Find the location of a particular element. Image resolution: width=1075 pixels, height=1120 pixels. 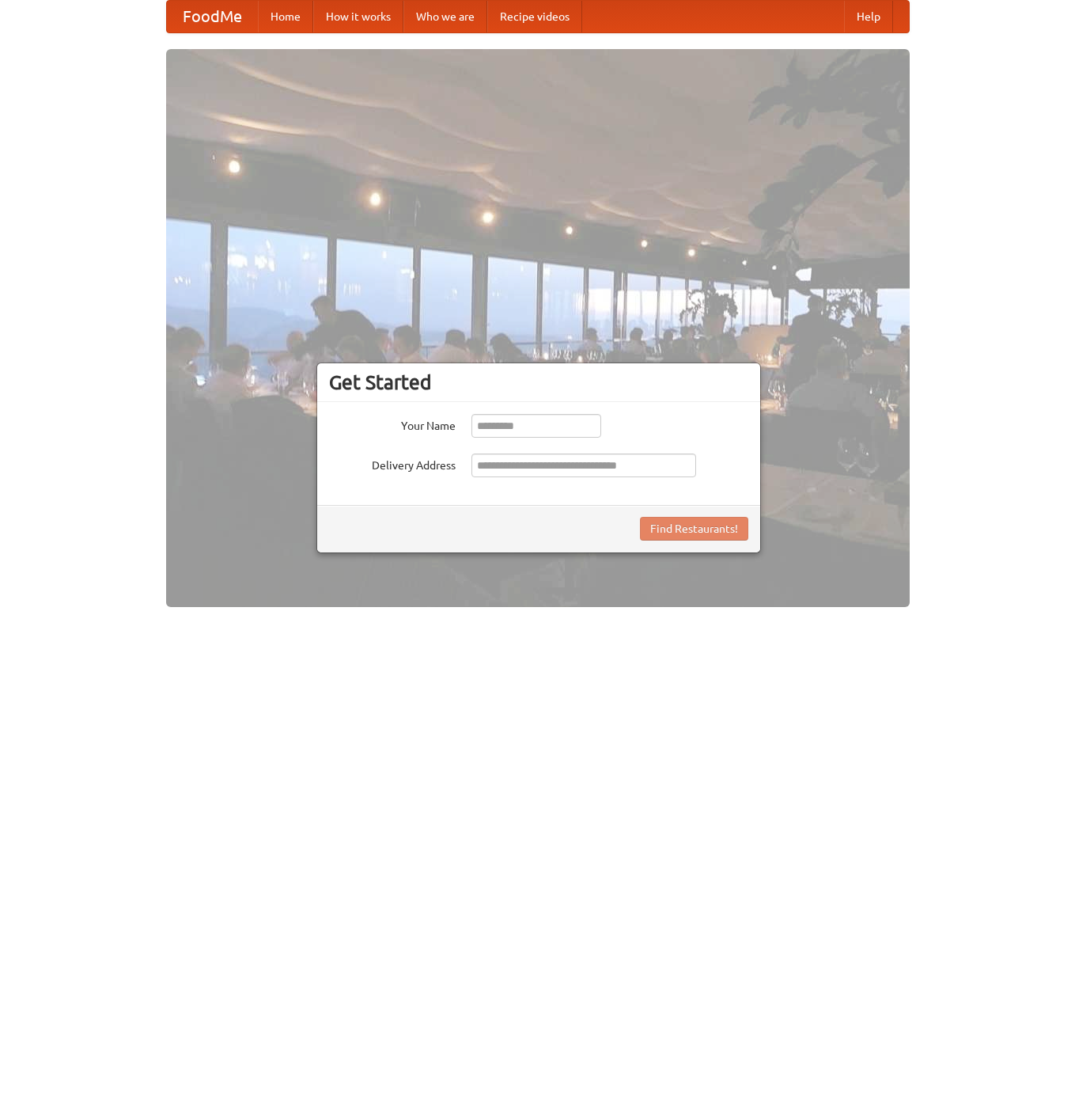

a: FoodMe is located at coordinates (212, 16).